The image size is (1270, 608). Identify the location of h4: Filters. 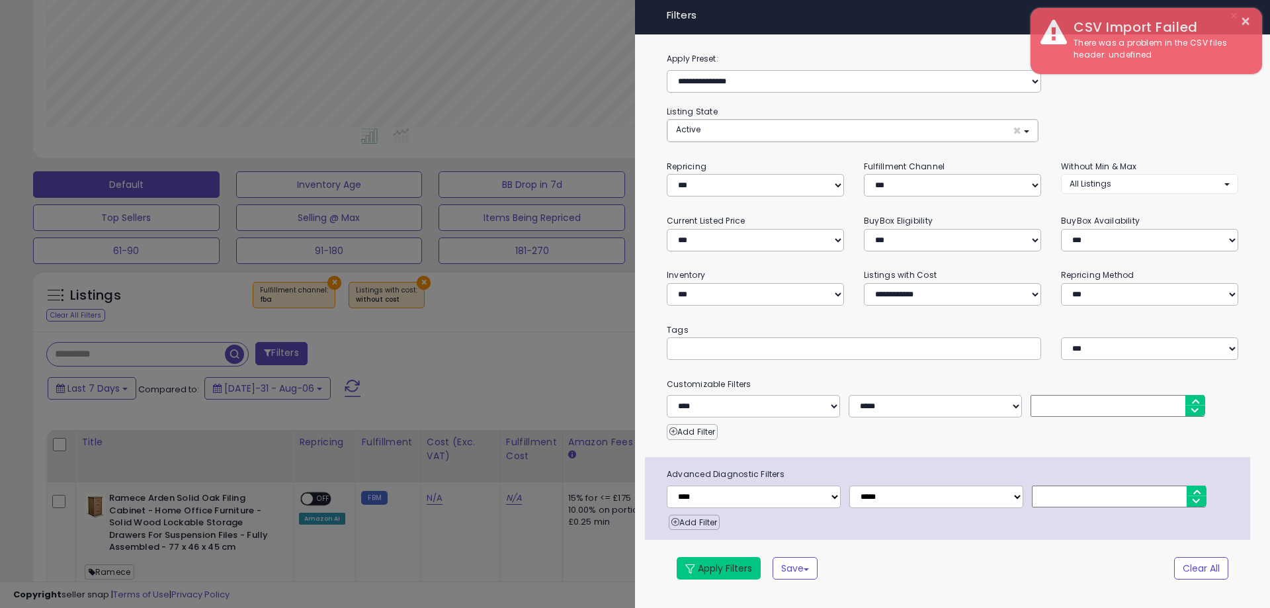
(952, 15).